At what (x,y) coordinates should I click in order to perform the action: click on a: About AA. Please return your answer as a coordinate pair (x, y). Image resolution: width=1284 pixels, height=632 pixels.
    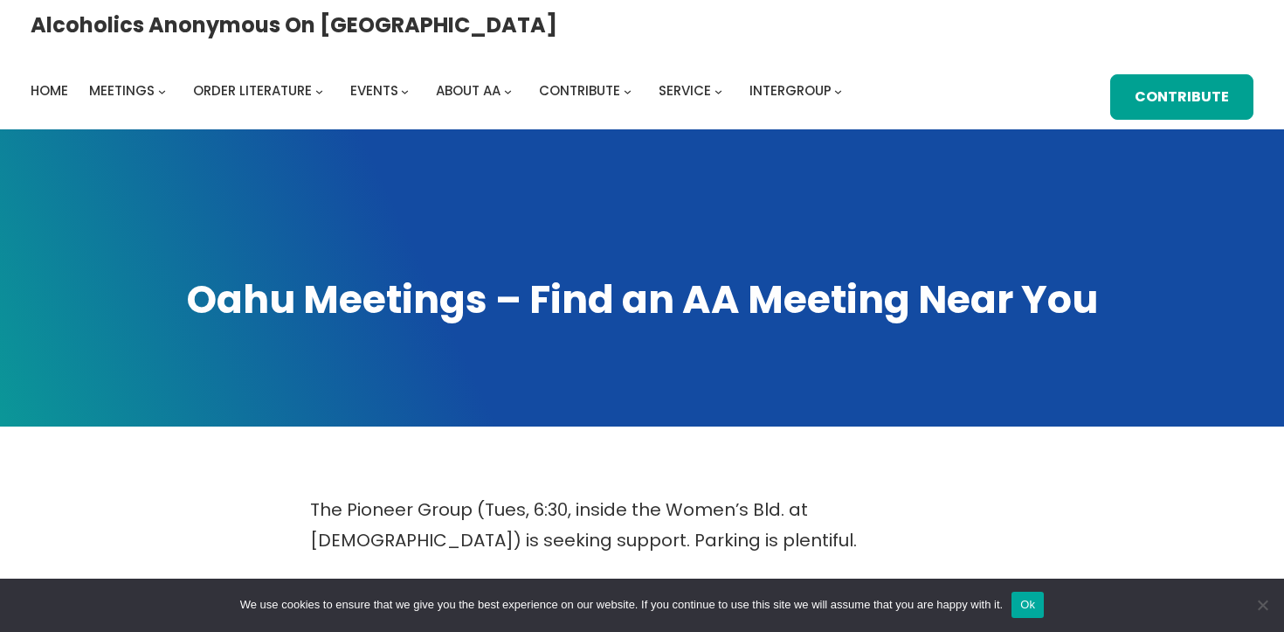
    Looking at the image, I should click on (468, 91).